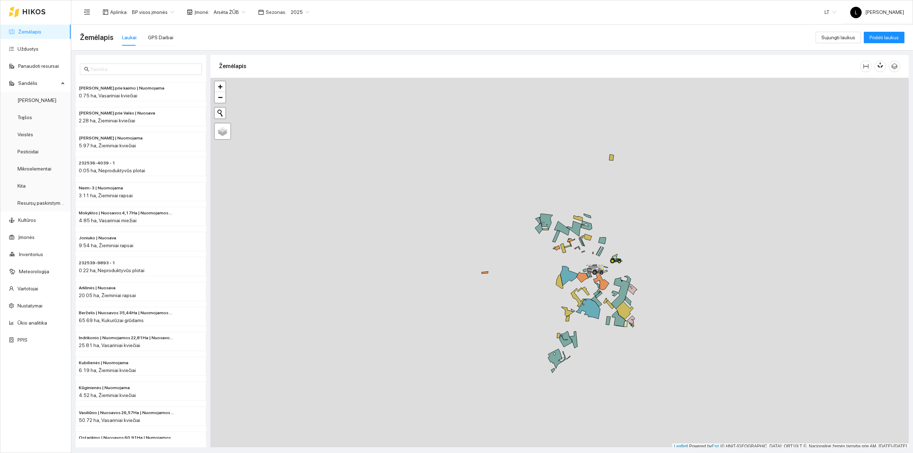 This screenshot has height=453, width=913. Describe the element at coordinates (856, 12) in the screenshot. I see `span: L` at that location.